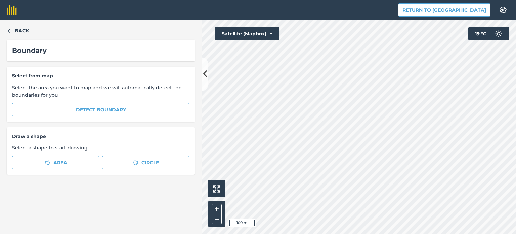 The image size is (516, 234). Describe the element at coordinates (60, 162) in the screenshot. I see `span: Area` at that location.